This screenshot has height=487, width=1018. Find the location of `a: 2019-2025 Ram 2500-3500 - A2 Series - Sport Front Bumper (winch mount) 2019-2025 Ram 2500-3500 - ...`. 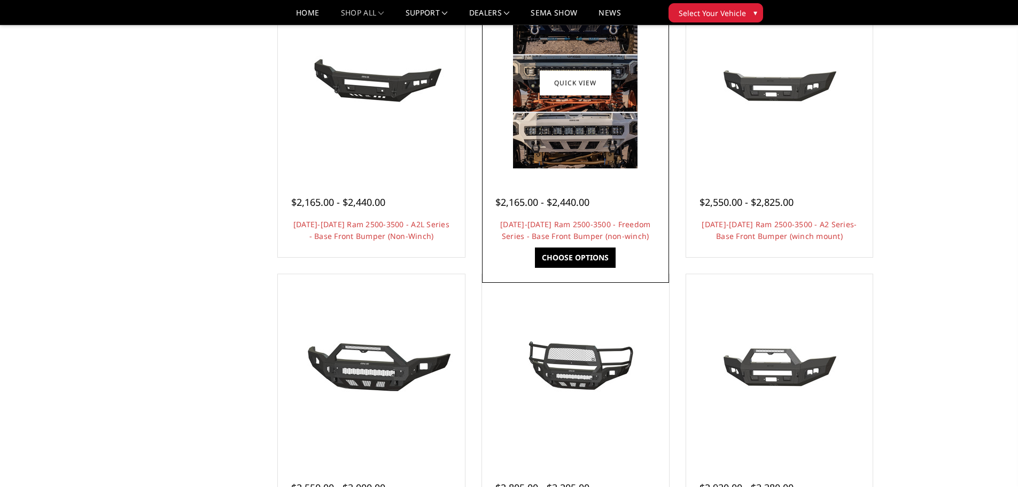

a: 2019-2025 Ram 2500-3500 - A2 Series - Sport Front Bumper (winch mount) 2019-2025 Ram 2500-3500 - ... is located at coordinates (780, 368).